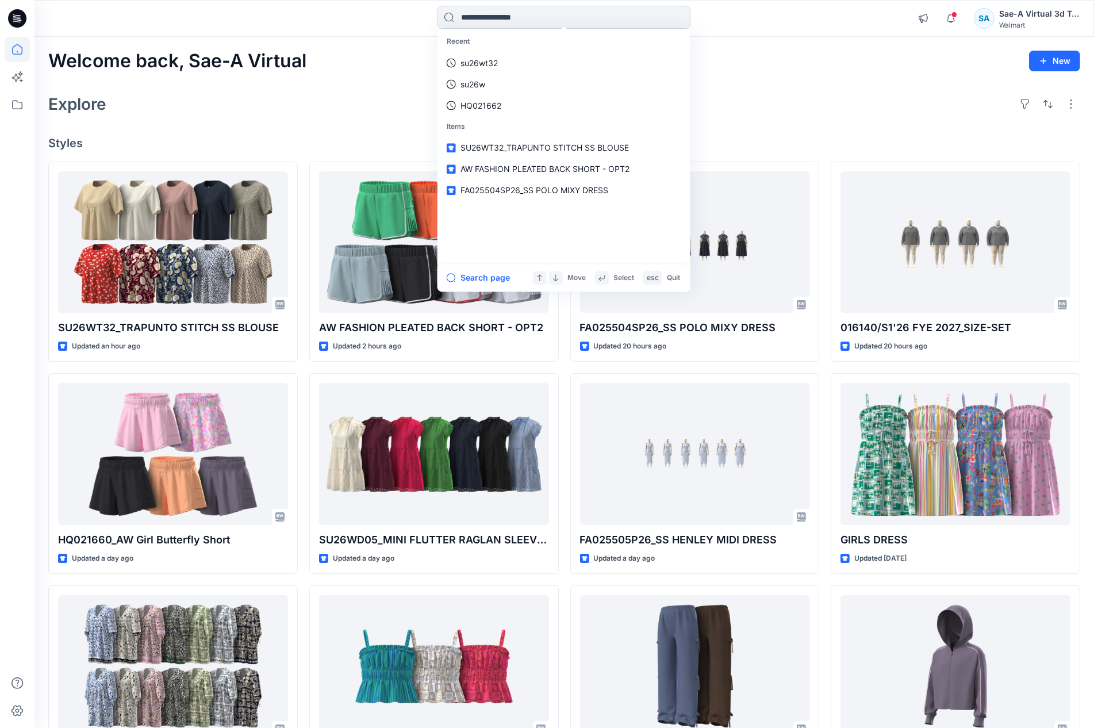 The image size is (1094, 728). I want to click on span: SU26WT32_TRAPUNTO STITCH SS BLOUSE, so click(545, 148).